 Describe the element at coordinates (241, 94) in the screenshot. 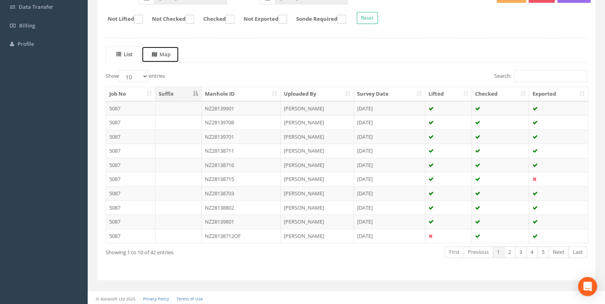

I see `th: Manhole ID: activate to sort column ascending` at that location.